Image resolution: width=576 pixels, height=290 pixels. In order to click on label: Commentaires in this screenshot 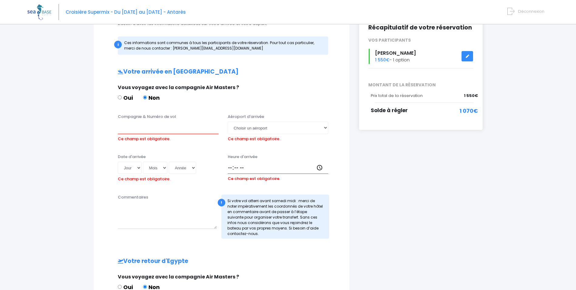, I will do `click(133, 197)`.